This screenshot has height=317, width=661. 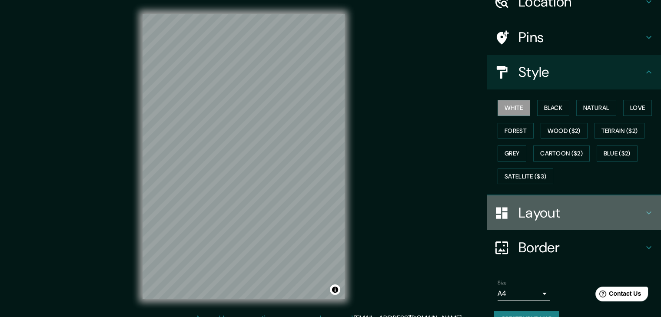 What do you see at coordinates (617, 153) in the screenshot?
I see `button: Blue ($2)` at bounding box center [617, 153].